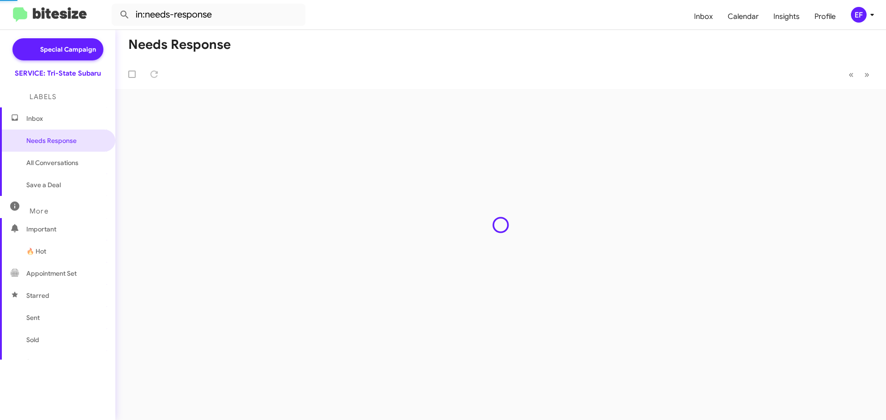 This screenshot has height=420, width=886. Describe the element at coordinates (66, 141) in the screenshot. I see `span: Needs Response` at that location.